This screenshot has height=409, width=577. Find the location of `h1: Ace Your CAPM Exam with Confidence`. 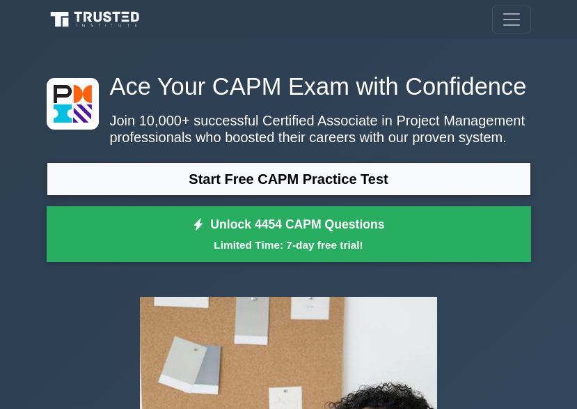

h1: Ace Your CAPM Exam with Confidence is located at coordinates (289, 86).